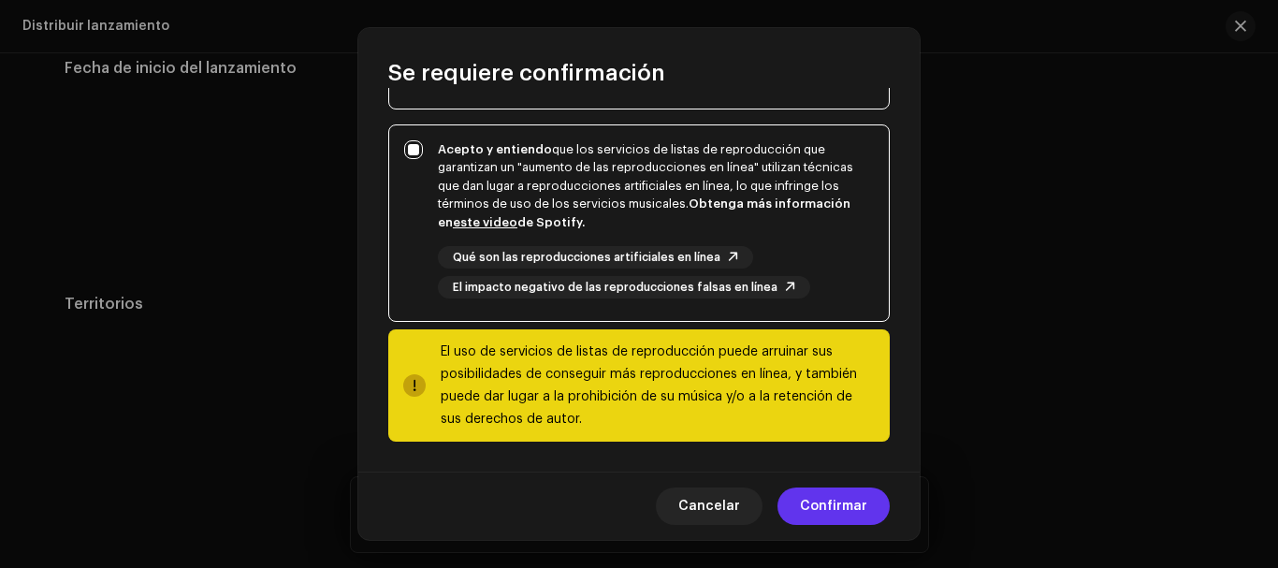 The image size is (1278, 568). What do you see at coordinates (615, 287) in the screenshot?
I see `span: El impacto negativo de las reproducciones falsas en línea` at bounding box center [615, 287].